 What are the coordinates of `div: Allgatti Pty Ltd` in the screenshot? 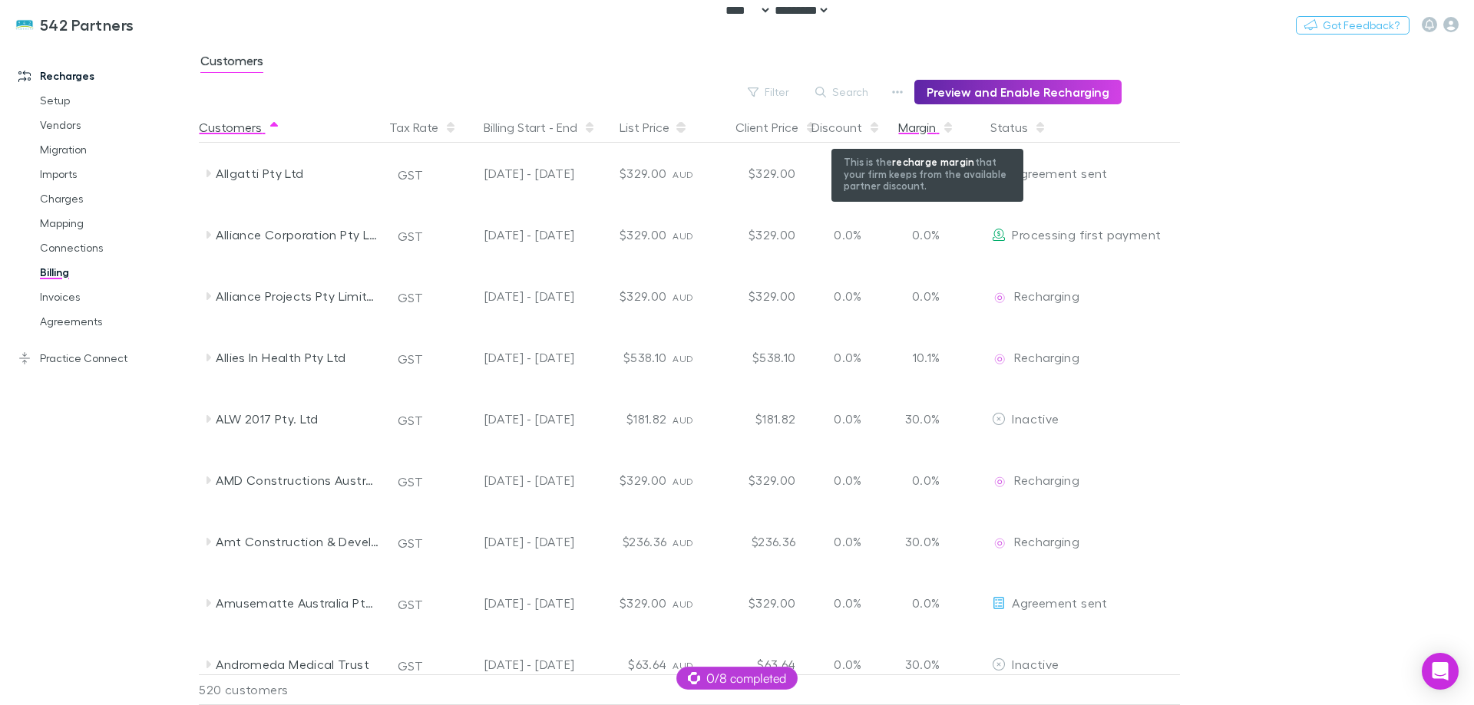 It's located at (297, 173).